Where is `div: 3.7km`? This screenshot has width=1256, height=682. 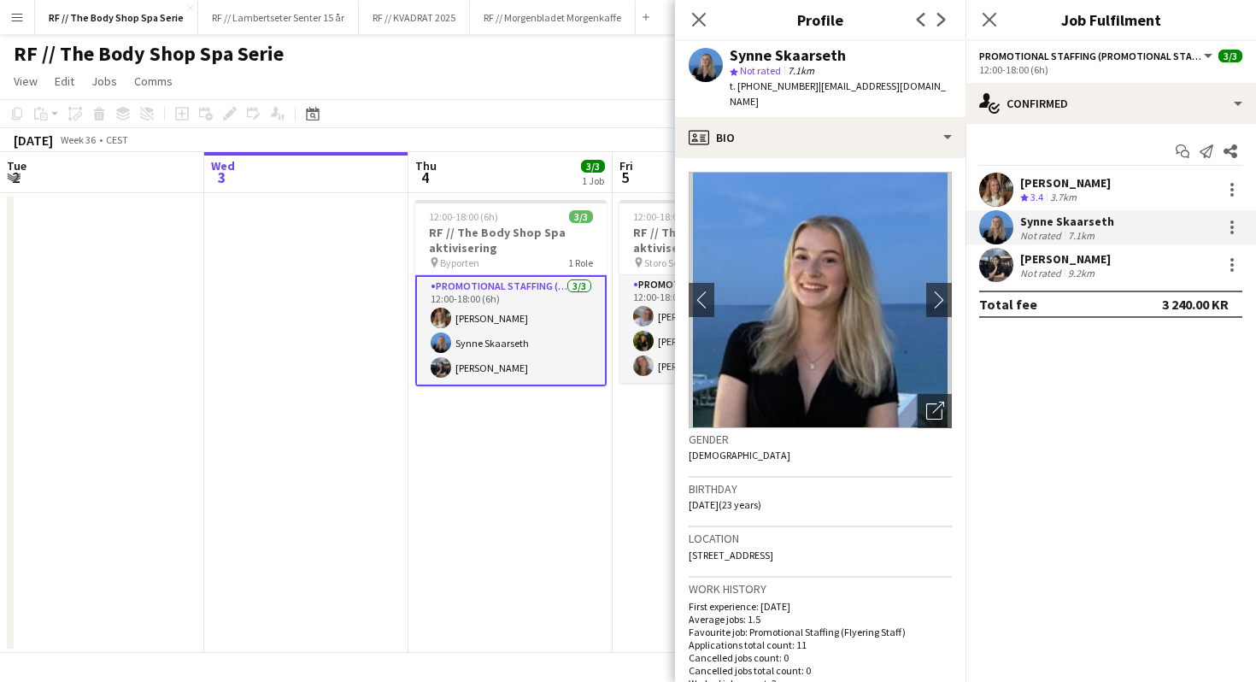 div: 3.7km is located at coordinates (1063, 197).